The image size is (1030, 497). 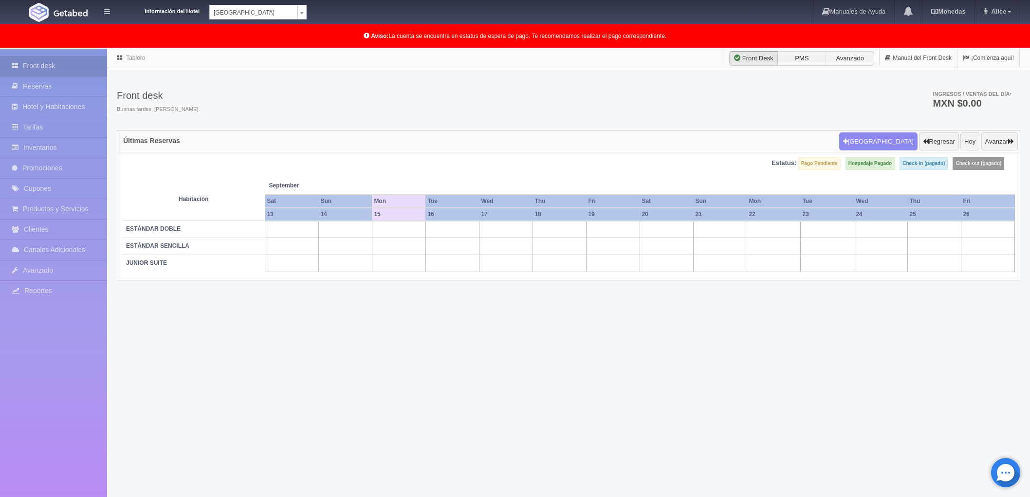 I want to click on h4: Últimas Reservas, so click(x=151, y=141).